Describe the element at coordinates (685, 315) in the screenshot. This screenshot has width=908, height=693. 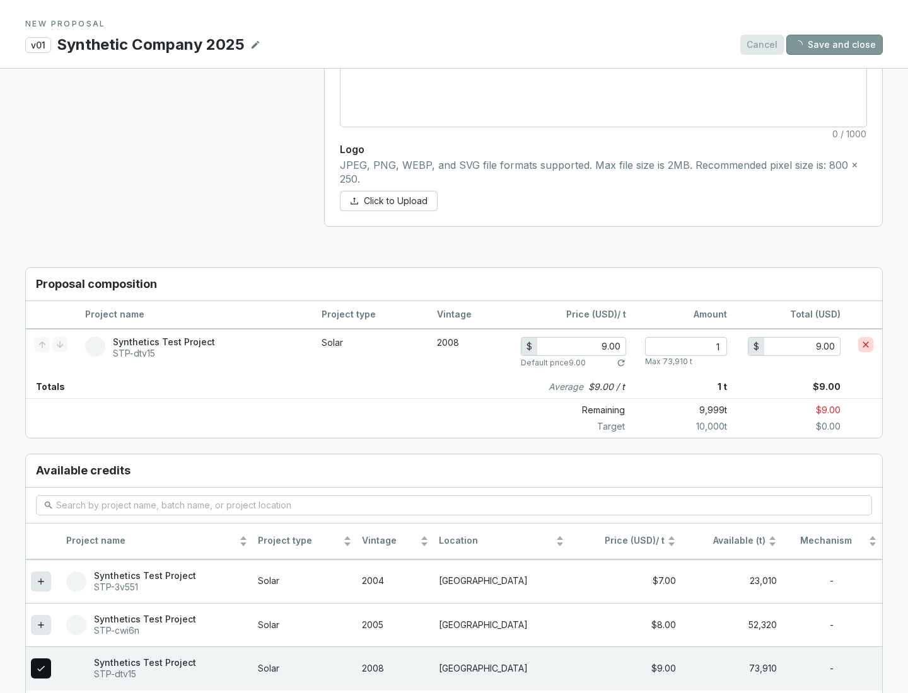
I see `th: Amount` at that location.